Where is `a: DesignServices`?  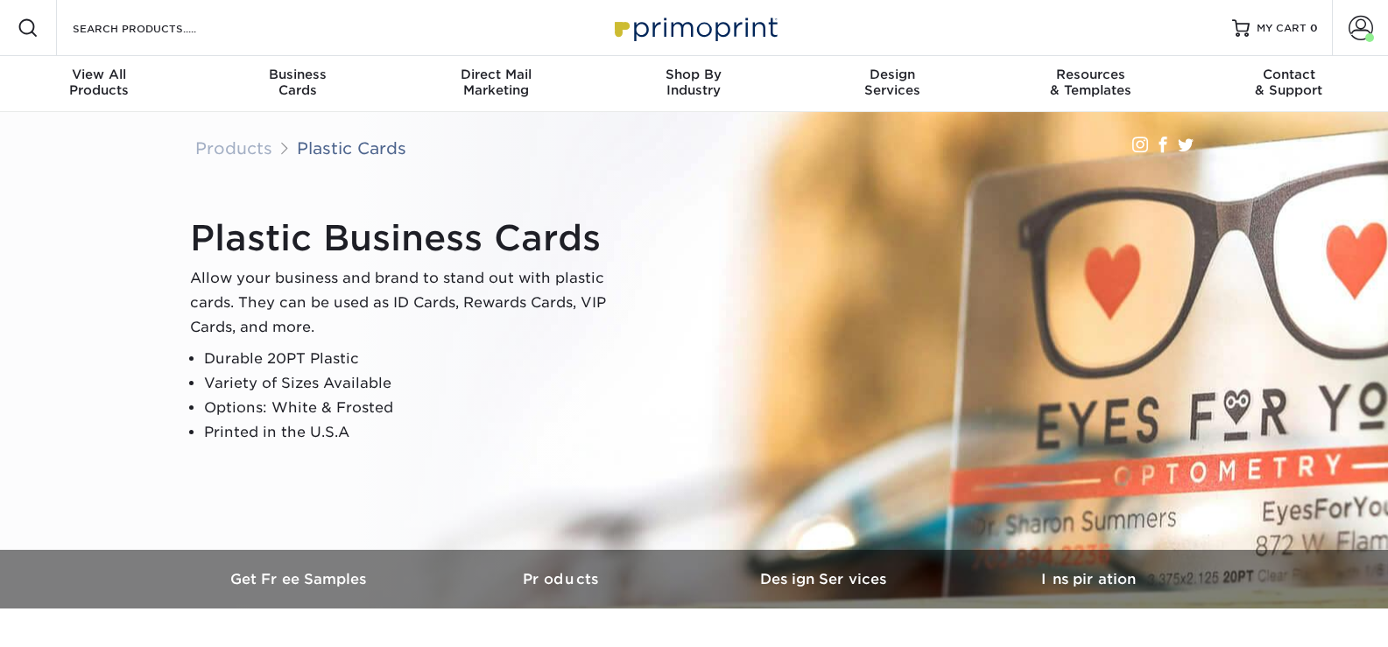 a: DesignServices is located at coordinates (893, 84).